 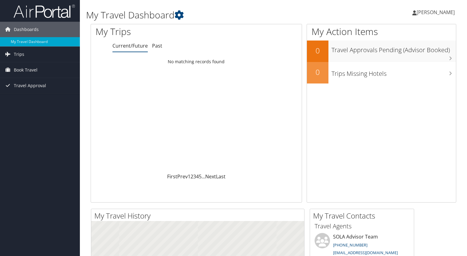 What do you see at coordinates (199, 216) in the screenshot?
I see `h2: My Travel History` at bounding box center [199, 216].